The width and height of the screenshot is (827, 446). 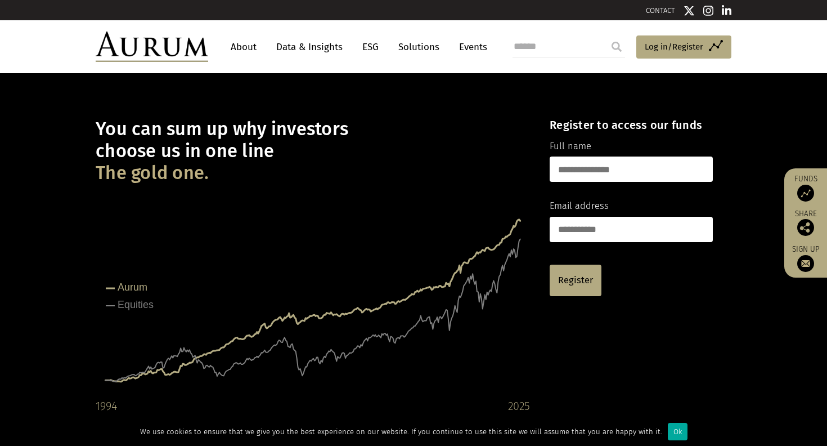 What do you see at coordinates (132, 287) in the screenshot?
I see `tspan: Aurum` at bounding box center [132, 287].